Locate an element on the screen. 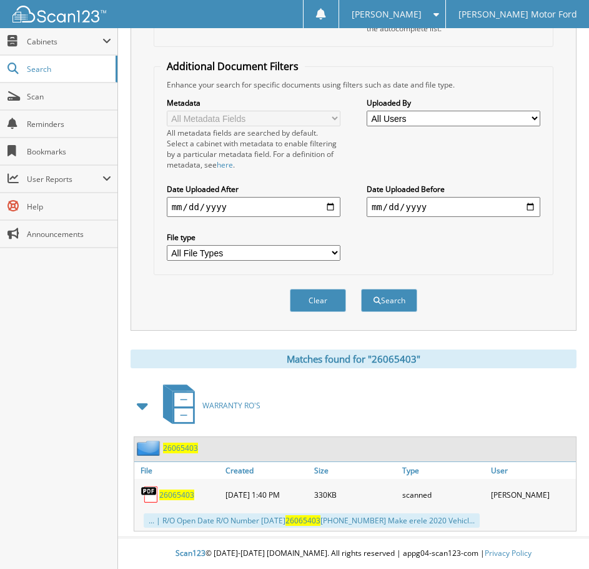 The width and height of the screenshot is (589, 569). span: Scan is located at coordinates (69, 96).